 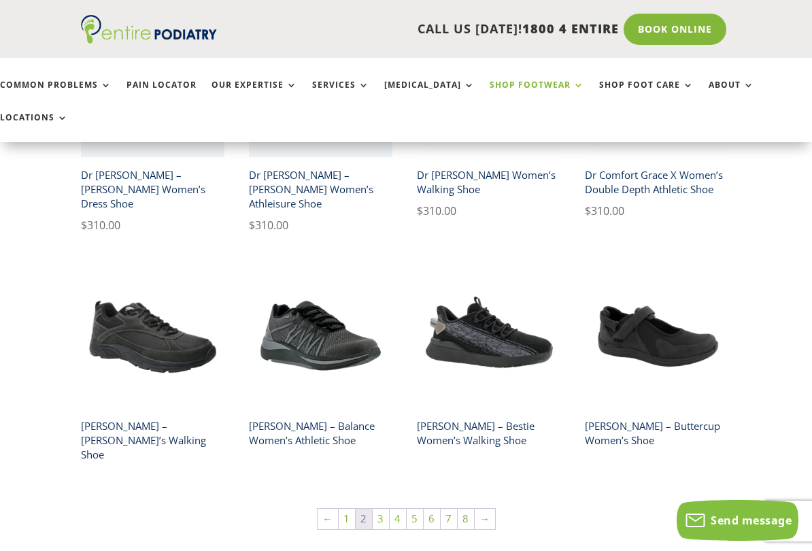 I want to click on a: Page 7, so click(x=449, y=519).